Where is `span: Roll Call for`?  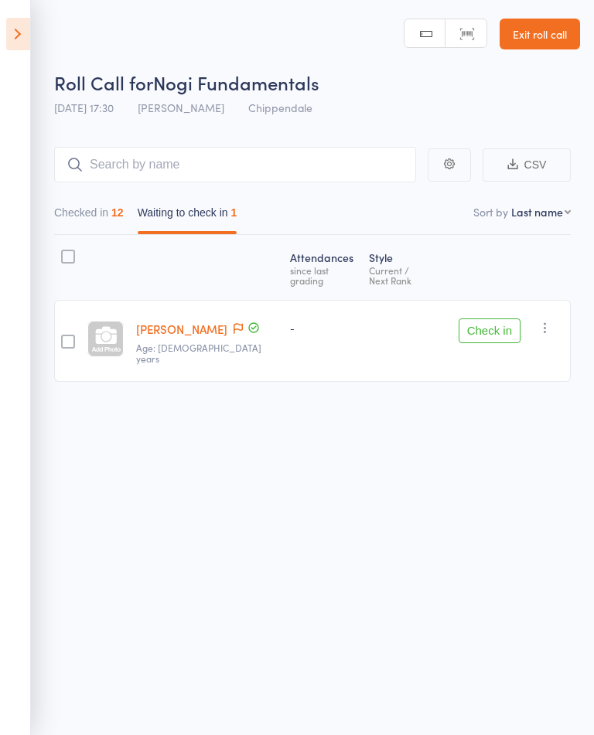 span: Roll Call for is located at coordinates (104, 82).